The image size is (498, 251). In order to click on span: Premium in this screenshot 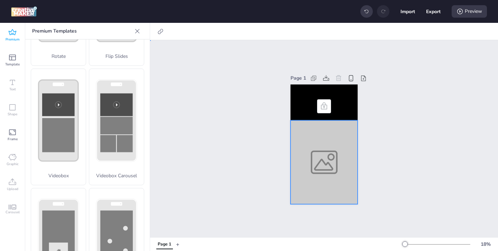, I will do `click(12, 39)`.